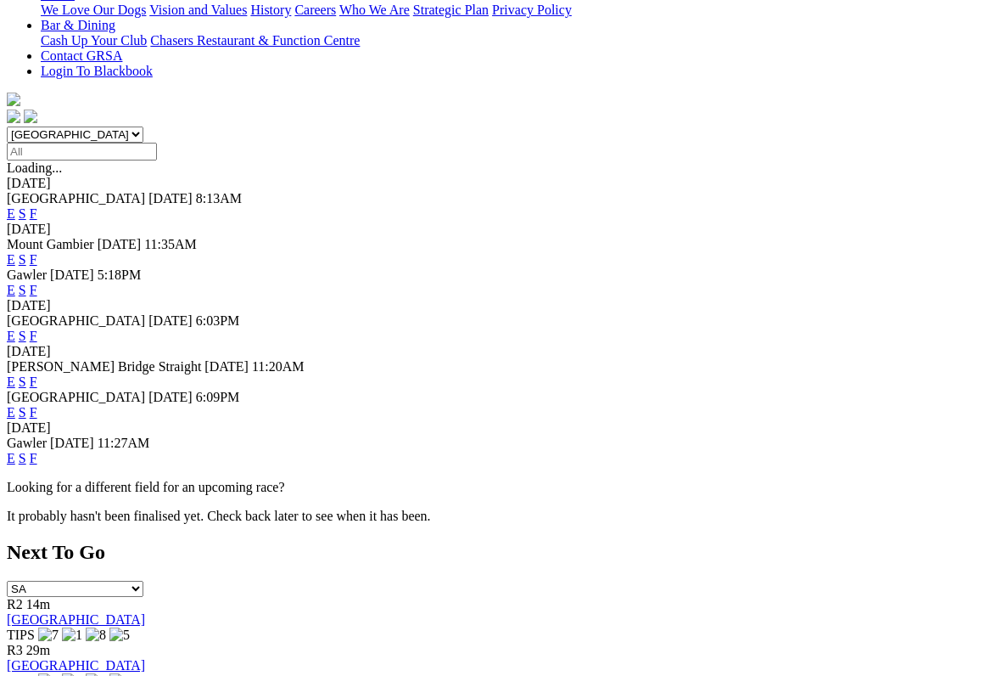  What do you see at coordinates (14, 603) in the screenshot?
I see `span: R2` at bounding box center [14, 603].